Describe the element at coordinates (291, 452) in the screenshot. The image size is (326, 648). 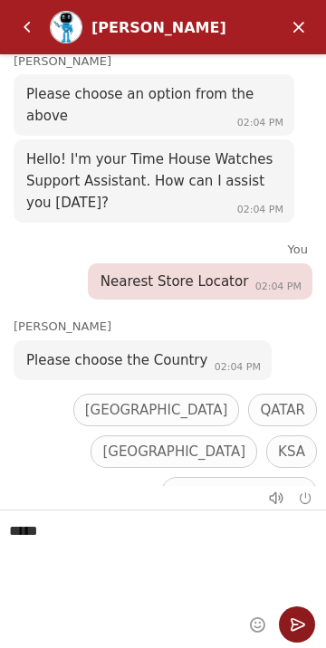
I see `span: KSA` at that location.